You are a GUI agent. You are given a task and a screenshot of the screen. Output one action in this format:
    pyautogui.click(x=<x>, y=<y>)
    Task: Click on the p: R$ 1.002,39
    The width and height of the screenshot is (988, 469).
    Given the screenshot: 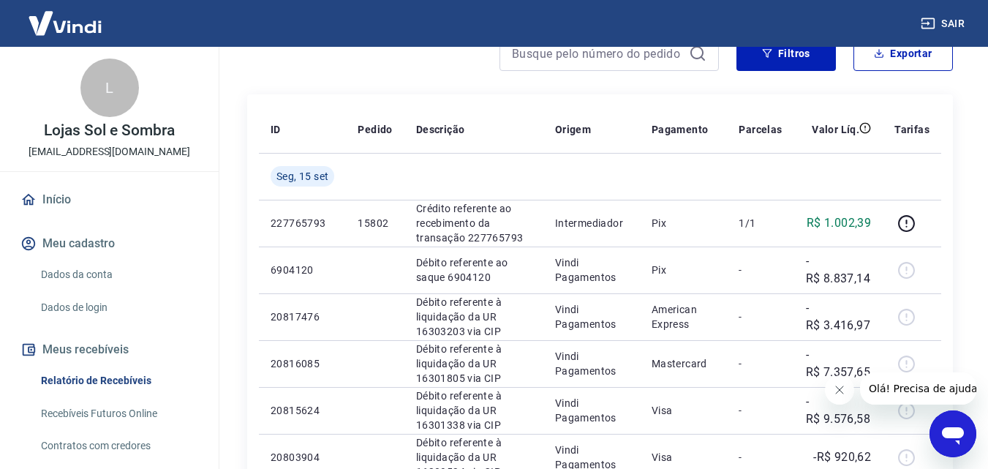 What is the action you would take?
    pyautogui.click(x=839, y=223)
    